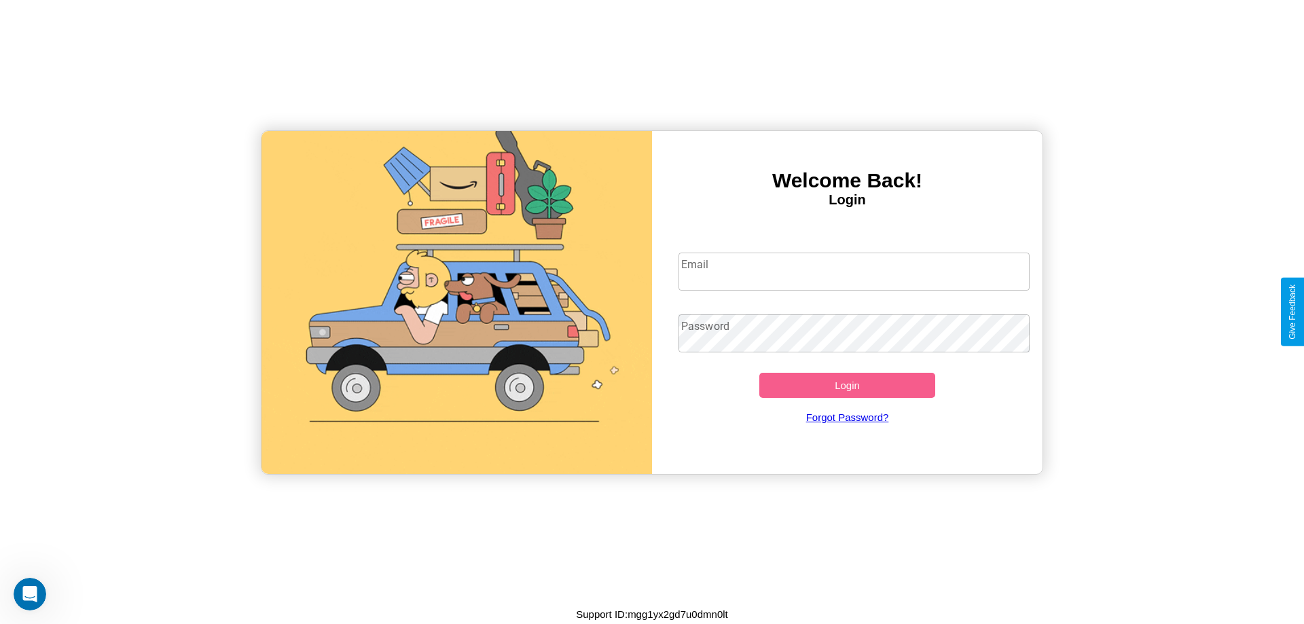 The height and width of the screenshot is (624, 1304). I want to click on img: gif, so click(456, 302).